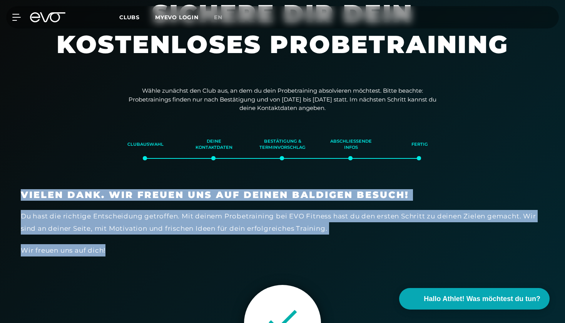 The width and height of the screenshot is (565, 323). Describe the element at coordinates (420, 145) in the screenshot. I see `div: Fertig` at that location.